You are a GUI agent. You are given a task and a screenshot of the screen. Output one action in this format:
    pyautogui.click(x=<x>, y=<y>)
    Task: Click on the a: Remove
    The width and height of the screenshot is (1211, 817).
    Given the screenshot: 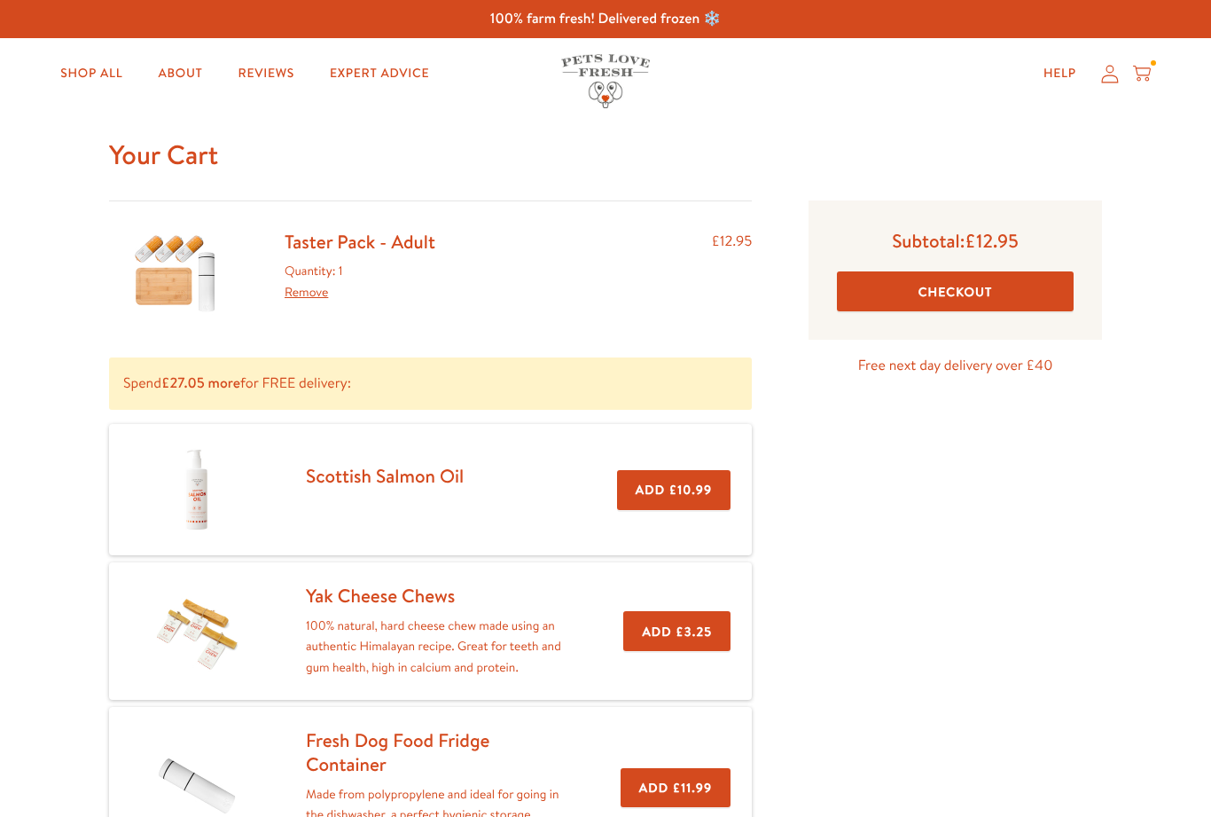 What is the action you would take?
    pyautogui.click(x=306, y=292)
    